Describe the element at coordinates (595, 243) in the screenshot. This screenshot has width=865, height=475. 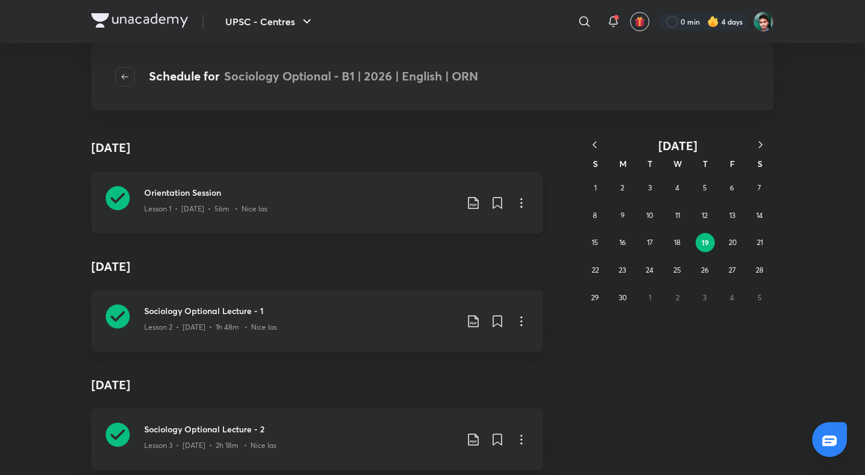
I see `button: June 15, 2025` at that location.